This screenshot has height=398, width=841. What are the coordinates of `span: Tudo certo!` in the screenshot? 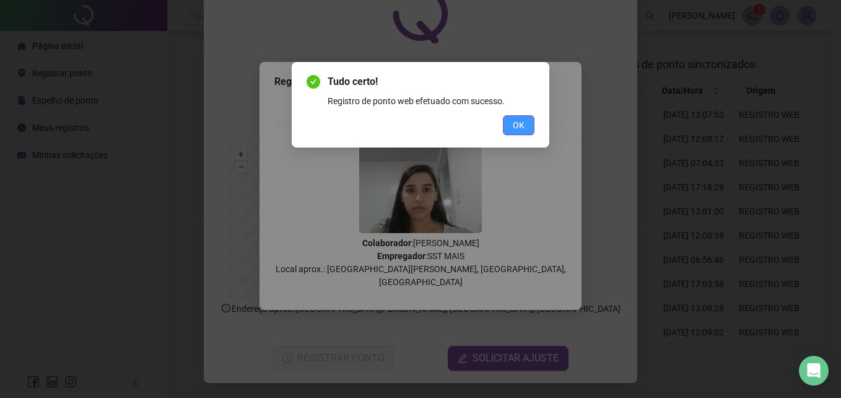 It's located at (431, 82).